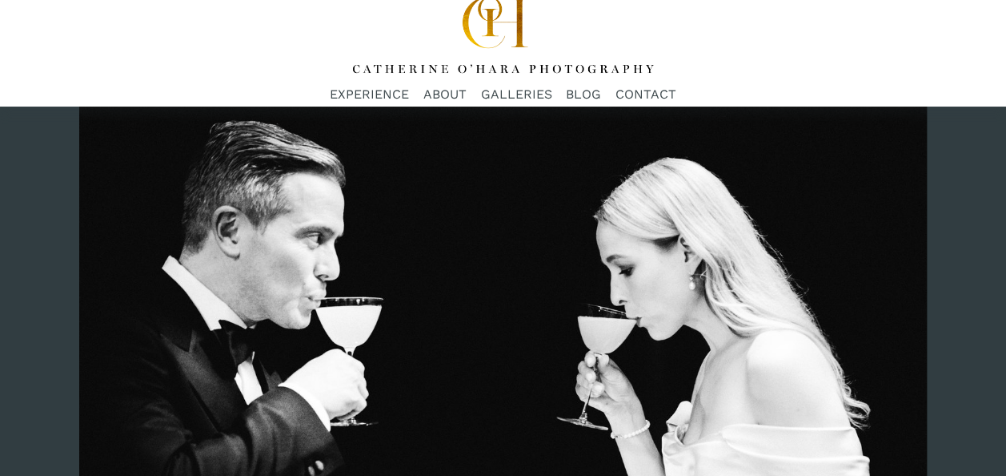 The height and width of the screenshot is (476, 1006). What do you see at coordinates (445, 94) in the screenshot?
I see `span: ABOUT` at bounding box center [445, 94].